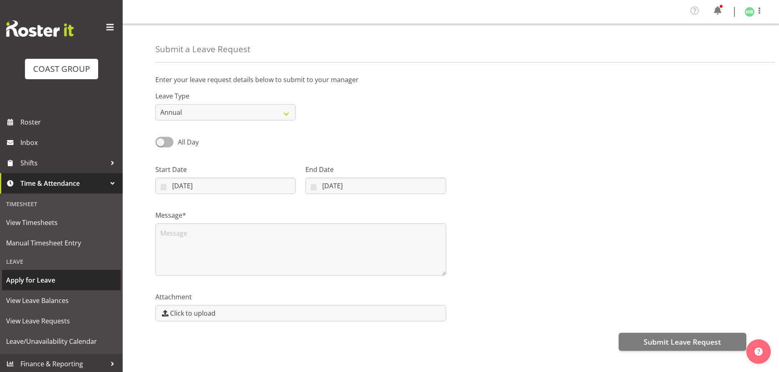 Image resolution: width=779 pixels, height=372 pixels. Describe the element at coordinates (61, 223) in the screenshot. I see `a: View Timesheets` at that location.